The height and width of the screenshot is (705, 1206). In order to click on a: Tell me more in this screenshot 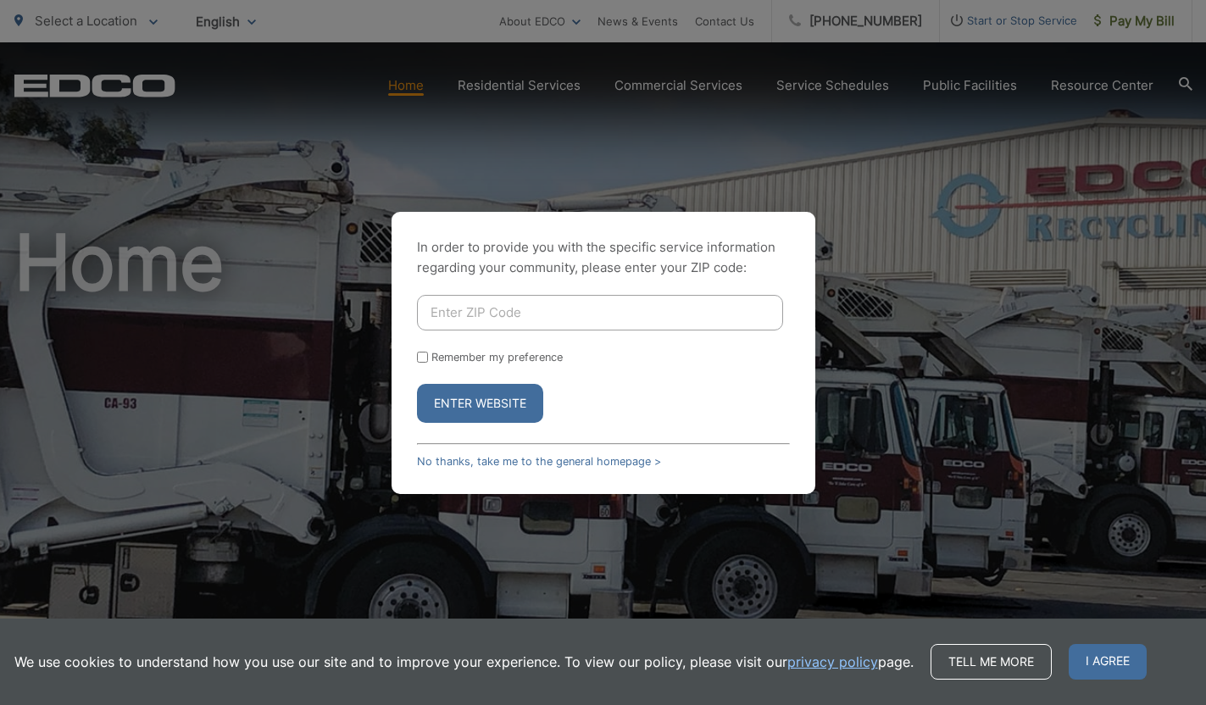, I will do `click(990, 662)`.